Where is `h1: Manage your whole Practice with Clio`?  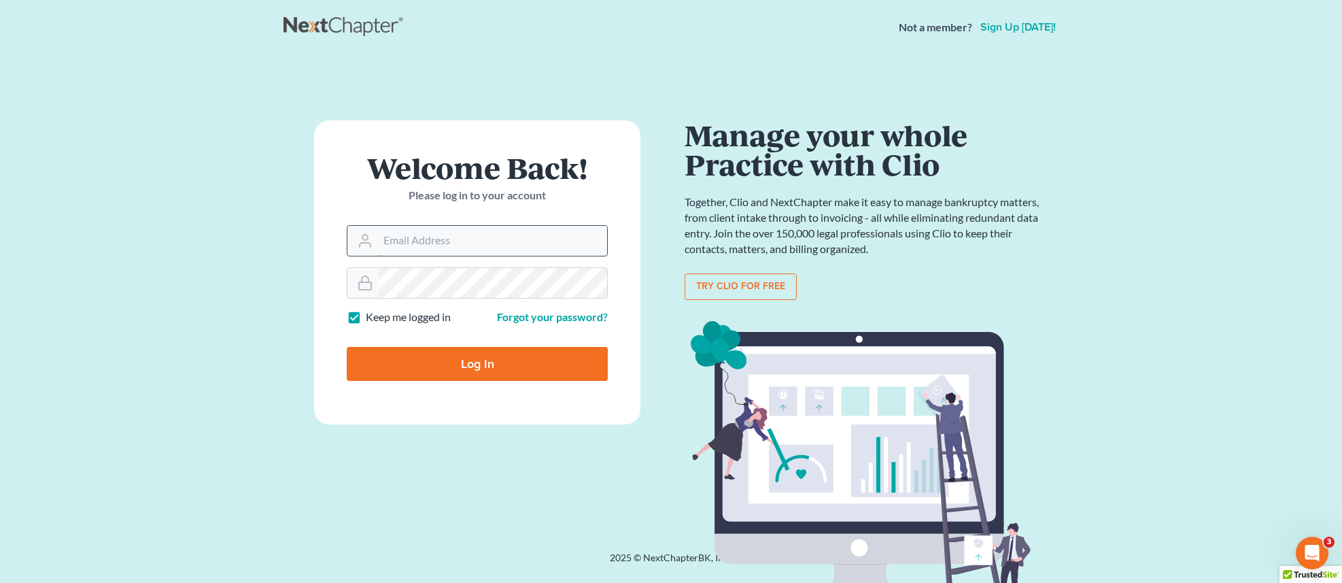 h1: Manage your whole Practice with Clio is located at coordinates (865, 149).